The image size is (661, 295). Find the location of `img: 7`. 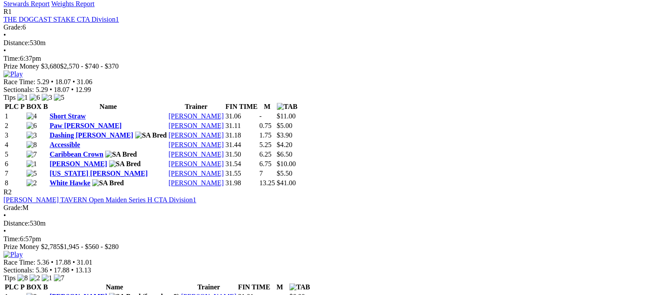

img: 7 is located at coordinates (32, 155).